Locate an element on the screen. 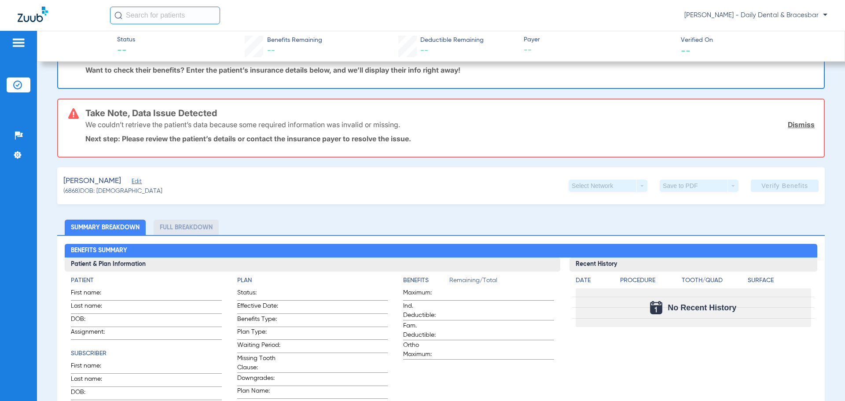  p: Want to check their benefits? Enter the patient’s insurance details below, and we’ll display thei... is located at coordinates (450, 70).